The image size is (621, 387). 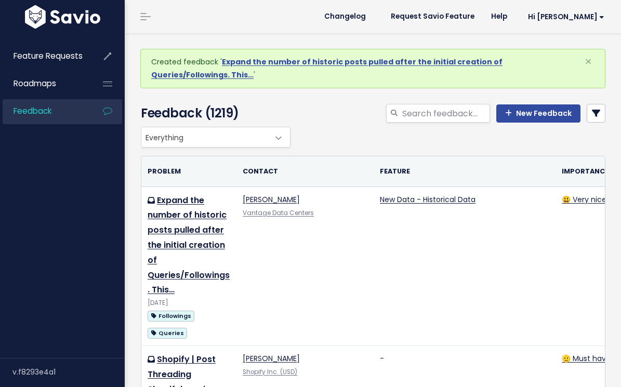 What do you see at coordinates (167, 332) in the screenshot?
I see `a: Queries` at bounding box center [167, 332].